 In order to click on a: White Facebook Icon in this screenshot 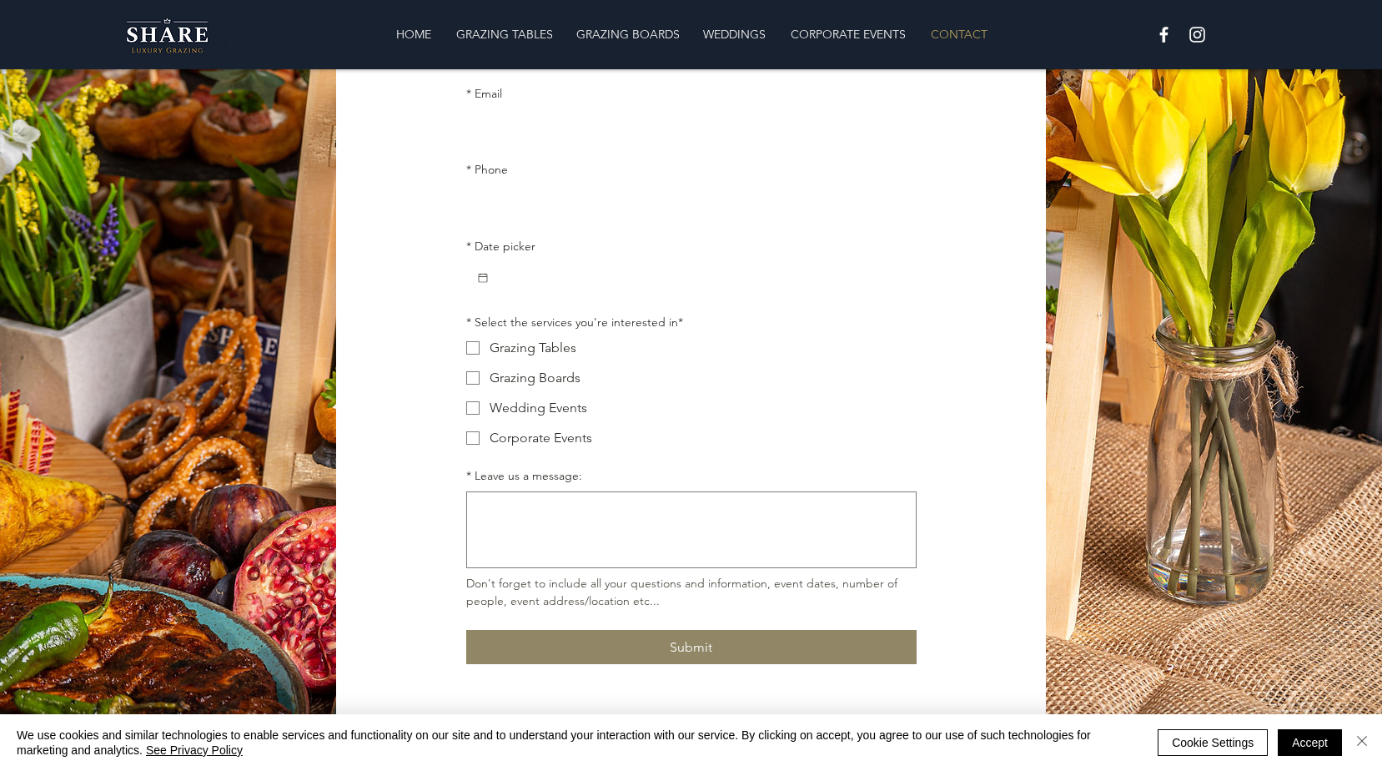, I will do `click(1163, 34)`.